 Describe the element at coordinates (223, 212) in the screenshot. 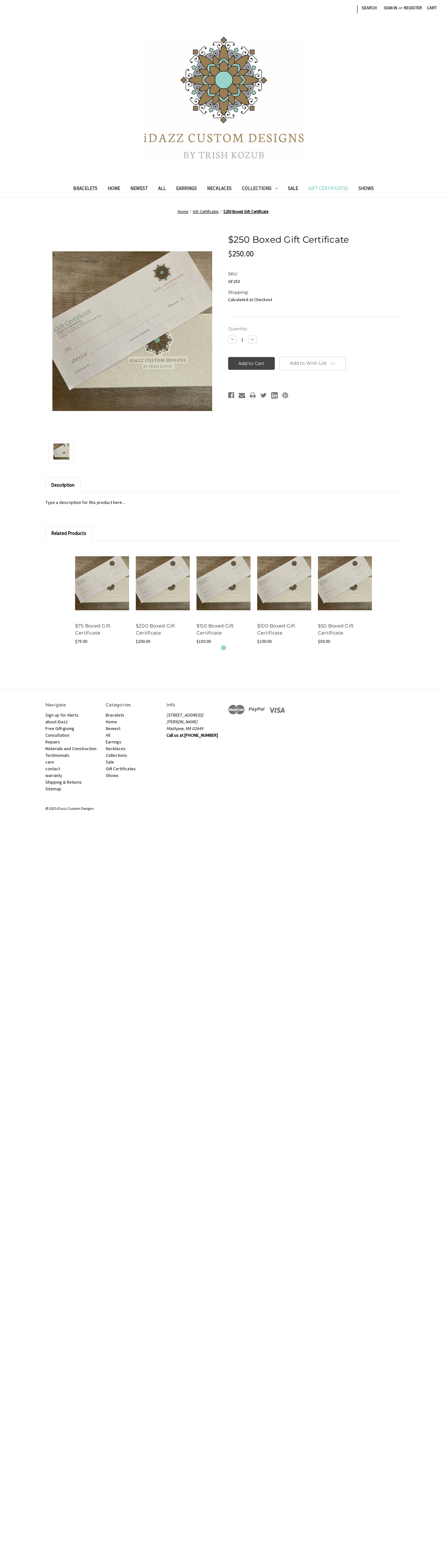

I see `nav: Breadcrumb` at that location.